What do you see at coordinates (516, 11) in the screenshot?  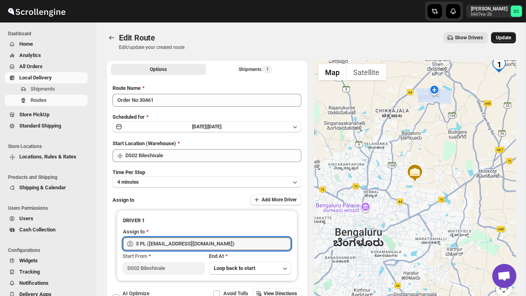 I see `span: Sanjay chetri` at bounding box center [516, 11].